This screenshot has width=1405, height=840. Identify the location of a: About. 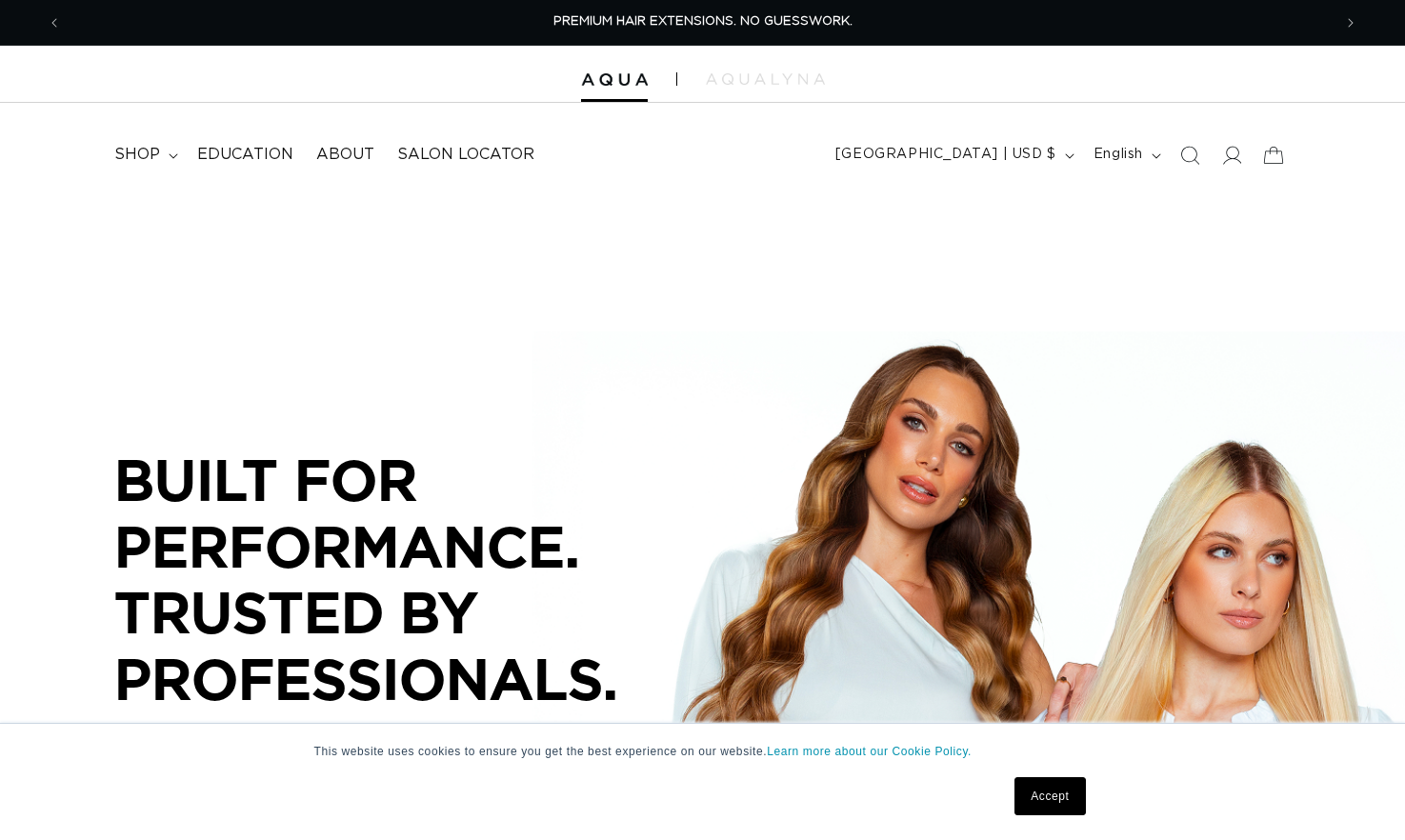
(345, 154).